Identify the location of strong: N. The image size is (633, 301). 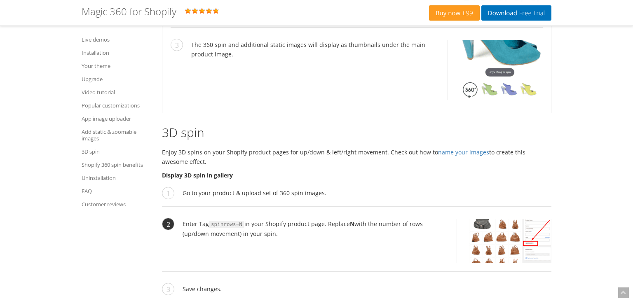
(352, 224).